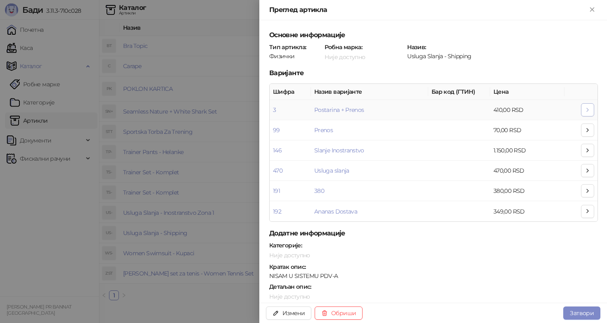 The height and width of the screenshot is (323, 607). What do you see at coordinates (527, 170) in the screenshot?
I see `td: 470,00 RSD` at bounding box center [527, 170].